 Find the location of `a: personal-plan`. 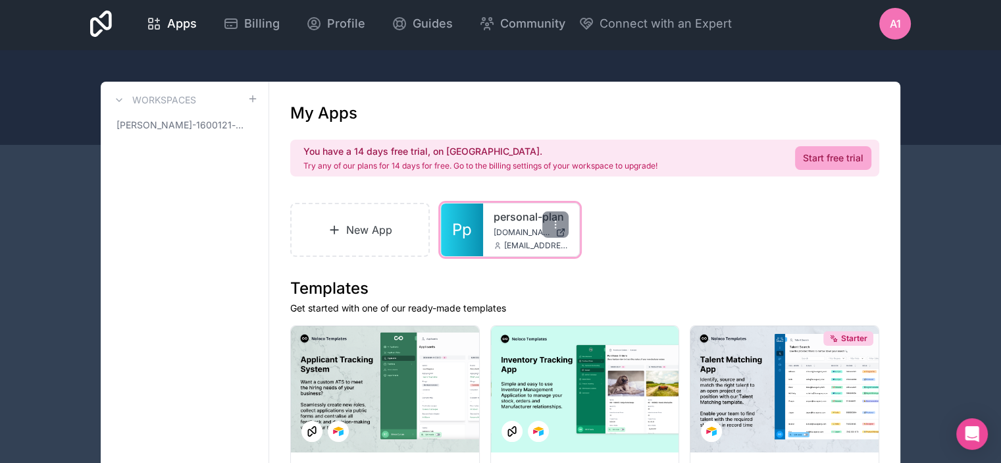

a: personal-plan is located at coordinates (531, 217).